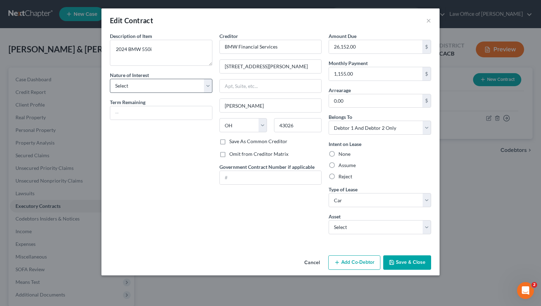  What do you see at coordinates (228, 36) in the screenshot?
I see `span: Creditor` at bounding box center [228, 36].